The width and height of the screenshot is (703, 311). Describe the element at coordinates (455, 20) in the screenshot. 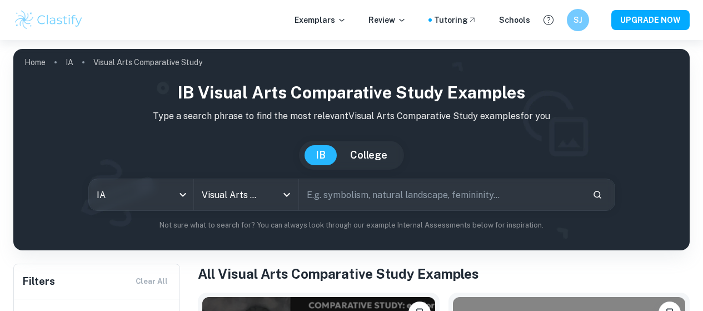

I see `a: Tutoring` at that location.